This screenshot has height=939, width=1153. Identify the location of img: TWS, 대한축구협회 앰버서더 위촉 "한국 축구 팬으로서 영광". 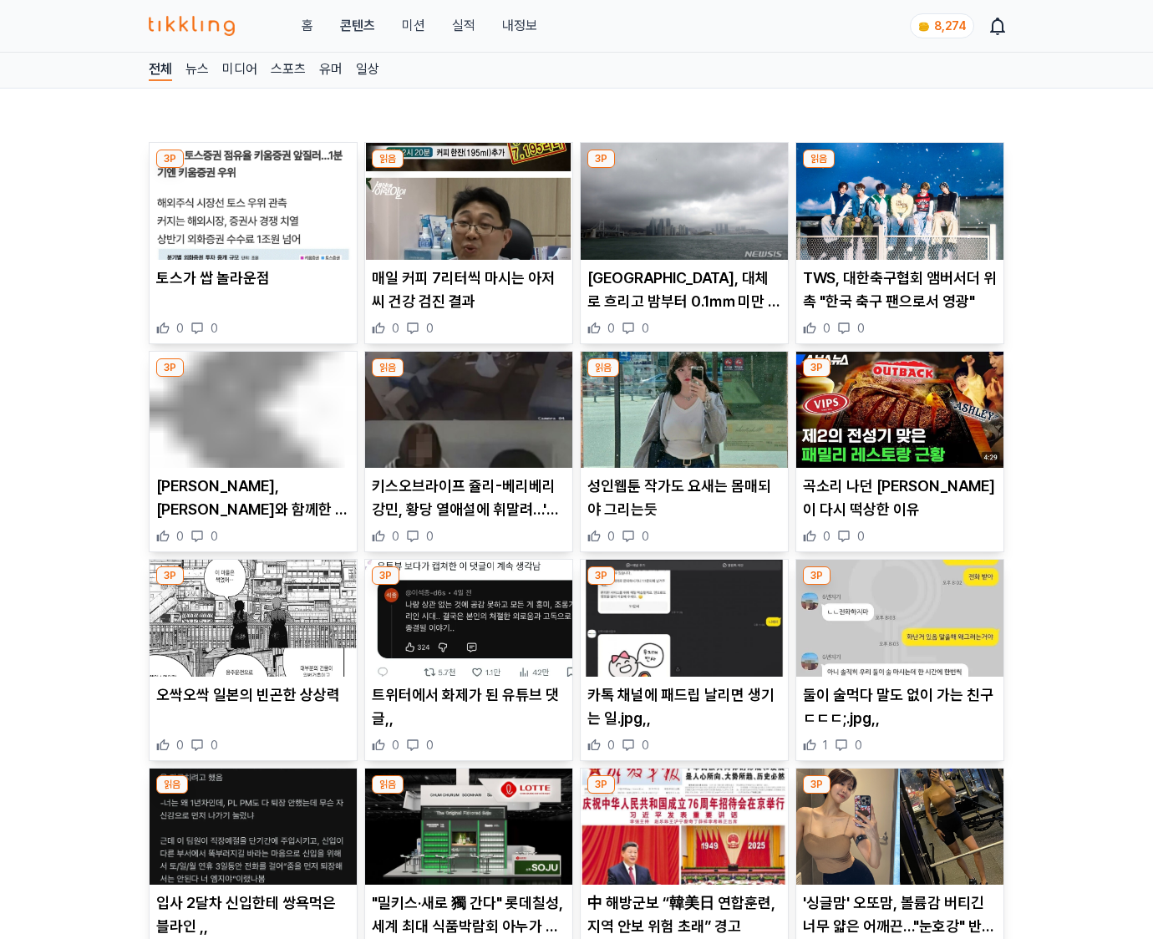
(900, 201).